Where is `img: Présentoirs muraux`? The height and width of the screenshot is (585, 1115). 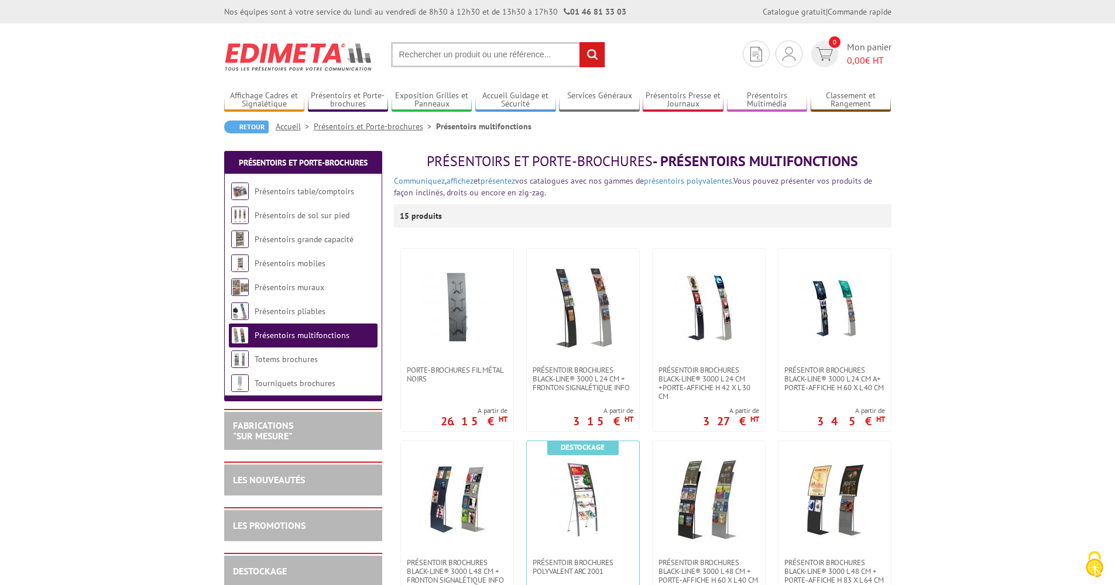
img: Présentoirs muraux is located at coordinates (240, 287).